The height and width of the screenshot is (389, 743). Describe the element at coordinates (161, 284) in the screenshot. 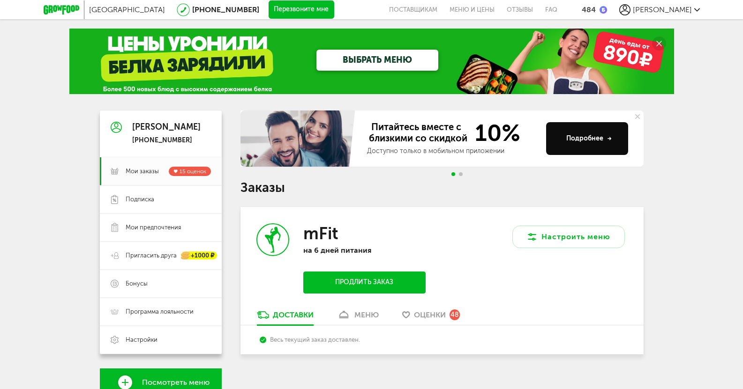

I see `a: Бонусы` at that location.